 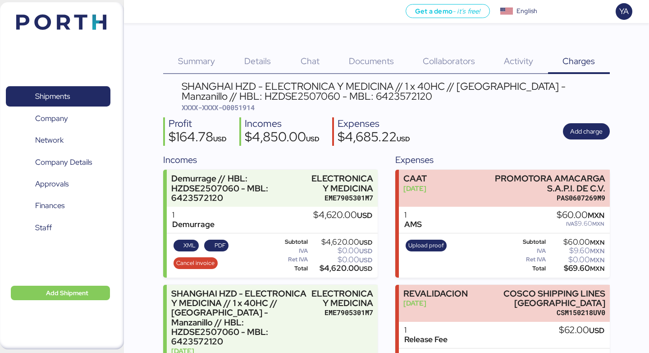 I want to click on div: PROMOTORA AMACARGA S.A.P.I. DE C.V., so click(x=545, y=183).